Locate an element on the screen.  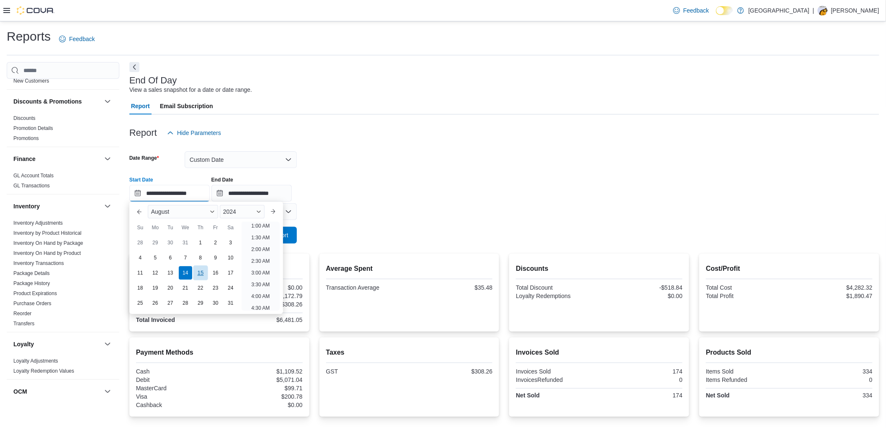
a: Promotions is located at coordinates (26, 138).